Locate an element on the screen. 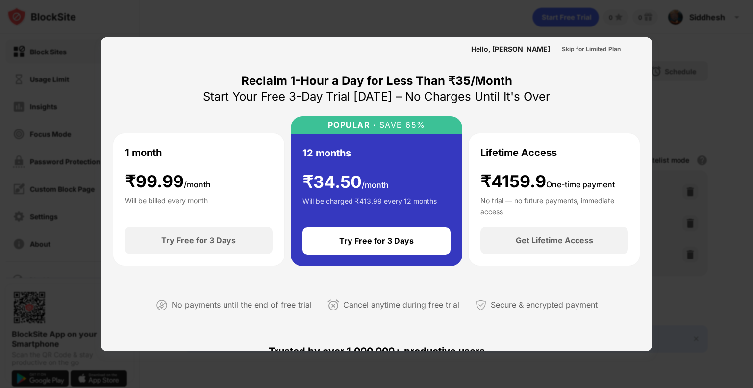 This screenshot has height=388, width=753. div: Will be charged ₹413.99 every 12 months is located at coordinates (370, 205).